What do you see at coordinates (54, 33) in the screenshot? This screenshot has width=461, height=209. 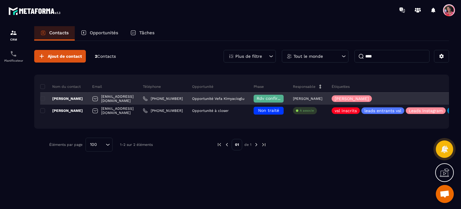 I see `a: Contacts` at bounding box center [54, 33].